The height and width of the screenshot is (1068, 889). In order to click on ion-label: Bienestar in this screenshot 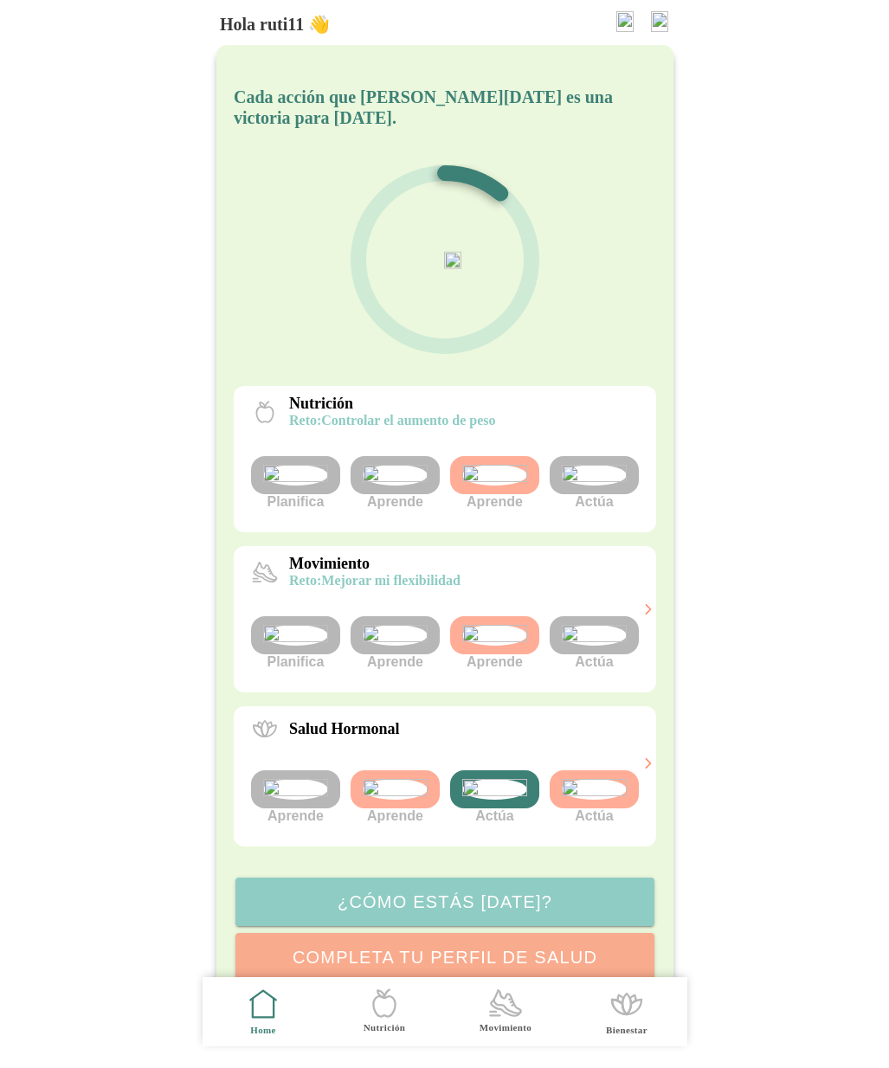, I will do `click(627, 1030)`.